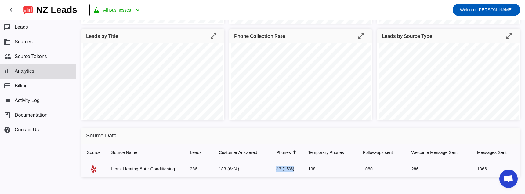  I want to click on mat-icon: help, so click(7, 130).